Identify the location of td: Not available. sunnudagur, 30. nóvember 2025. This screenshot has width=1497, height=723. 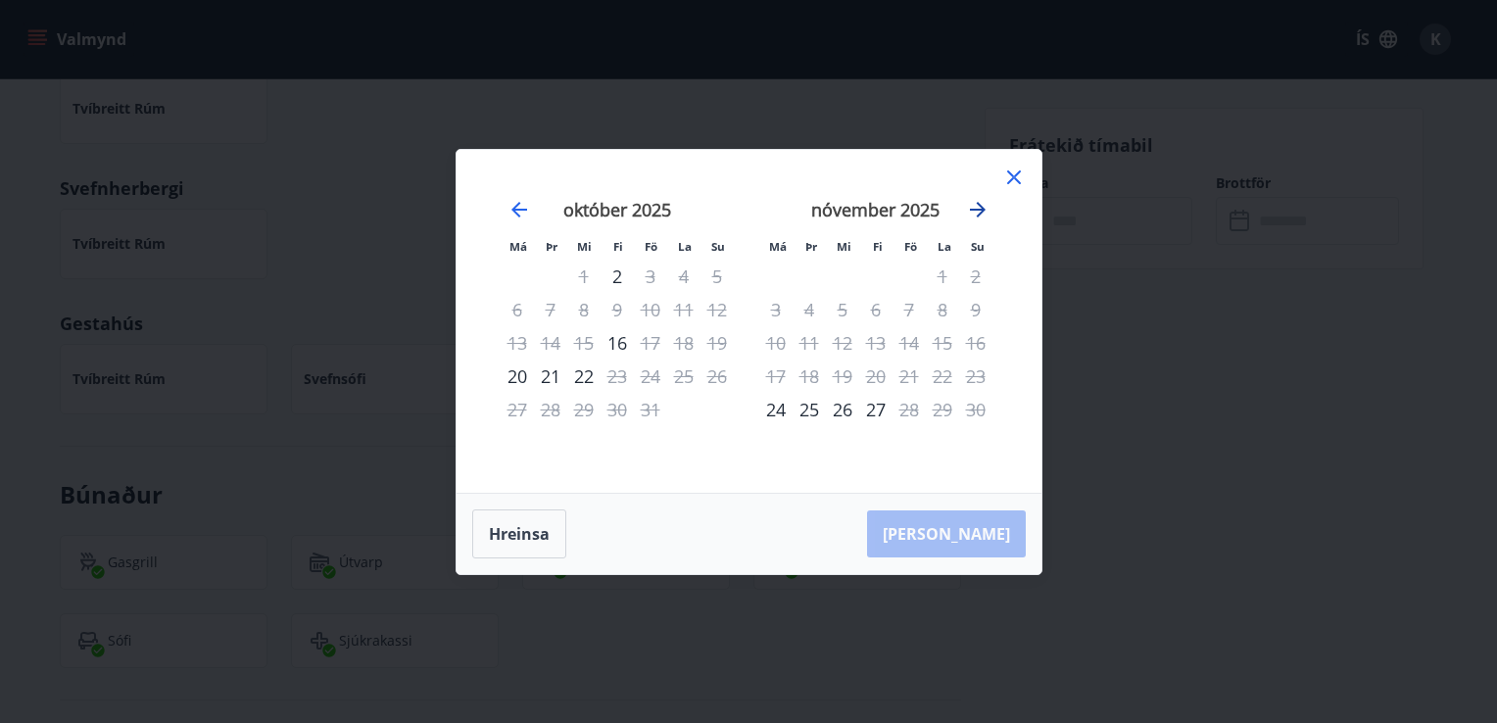
(976, 410).